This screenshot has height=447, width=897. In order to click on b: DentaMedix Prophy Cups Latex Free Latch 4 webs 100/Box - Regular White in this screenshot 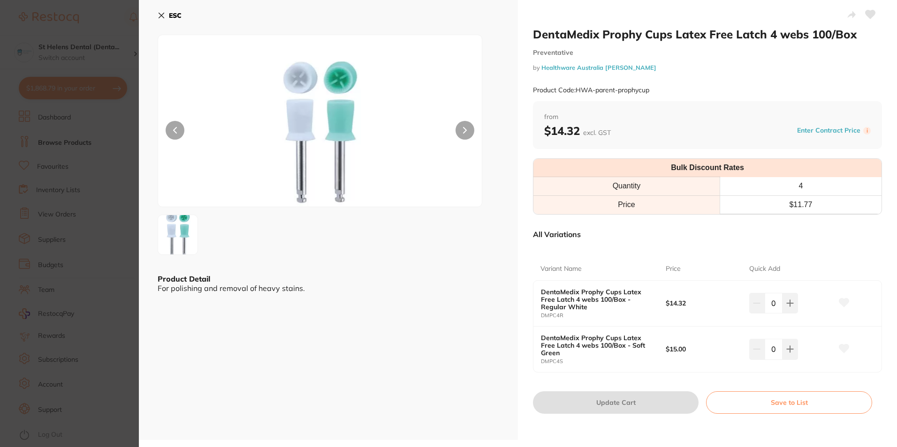, I will do `click(597, 300)`.